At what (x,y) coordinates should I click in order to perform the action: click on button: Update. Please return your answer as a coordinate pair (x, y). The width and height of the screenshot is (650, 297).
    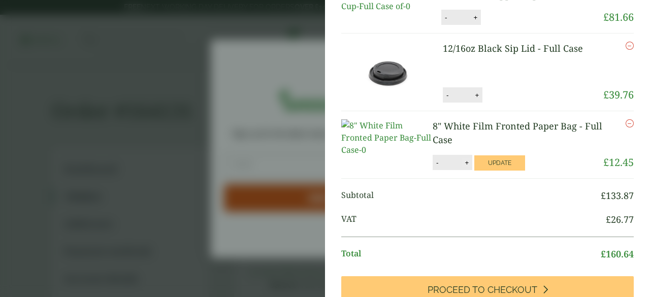
    Looking at the image, I should click on (499, 163).